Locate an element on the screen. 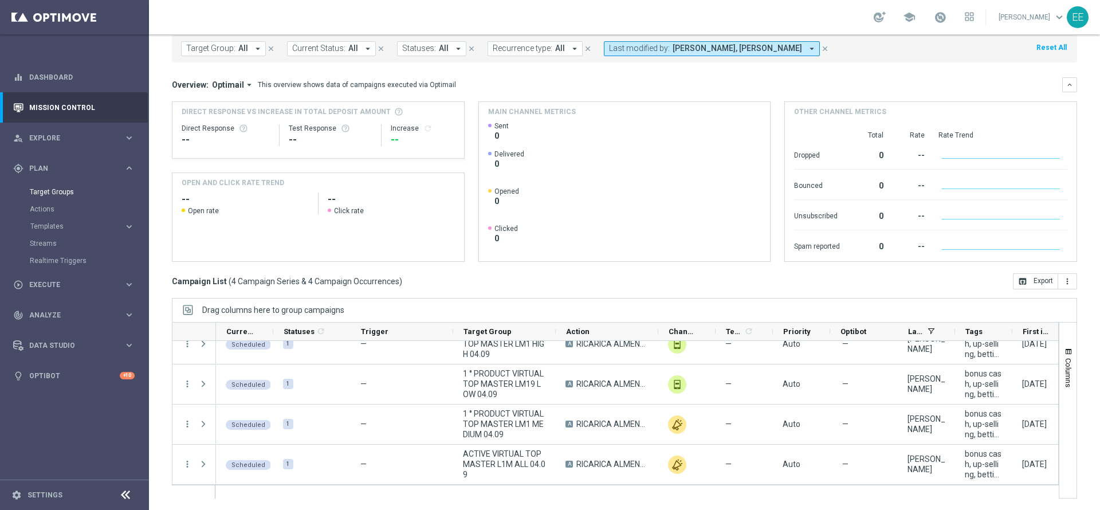  div: Actions is located at coordinates (89, 209).